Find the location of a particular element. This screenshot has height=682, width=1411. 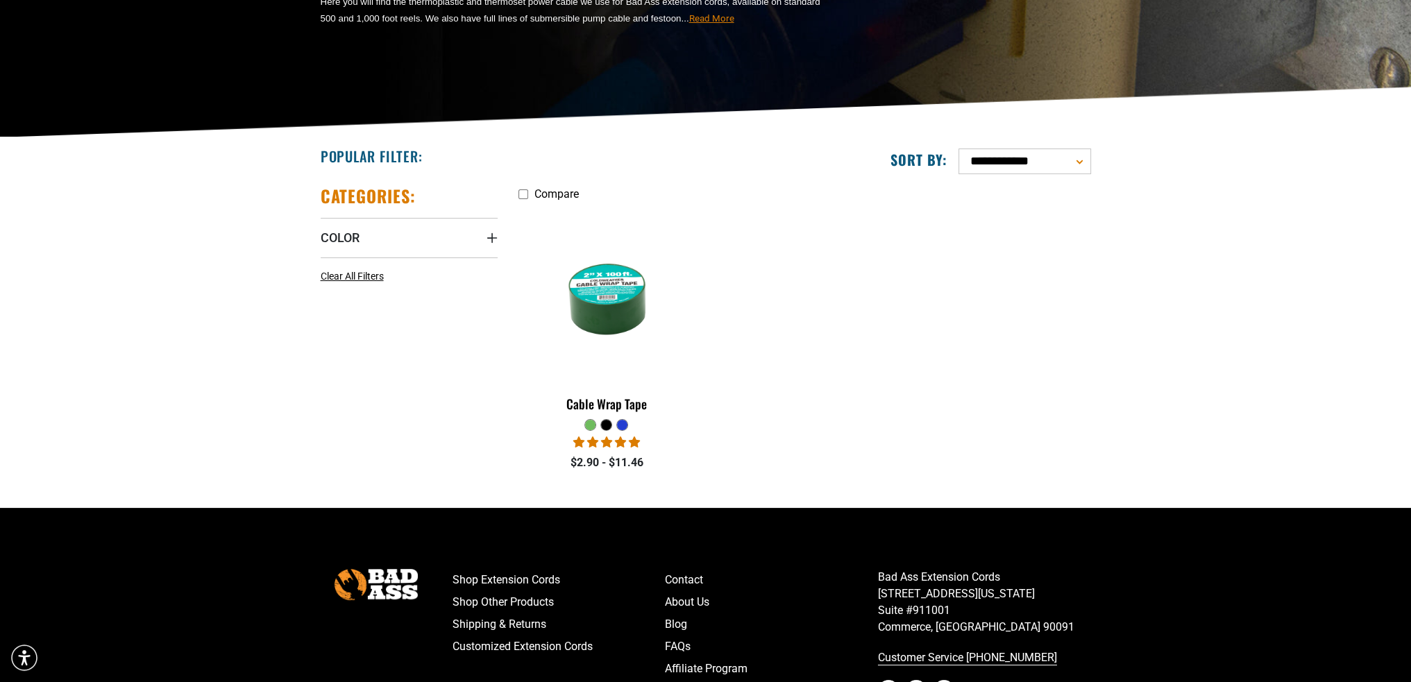

a: Shop Extension Cords is located at coordinates (559, 580).